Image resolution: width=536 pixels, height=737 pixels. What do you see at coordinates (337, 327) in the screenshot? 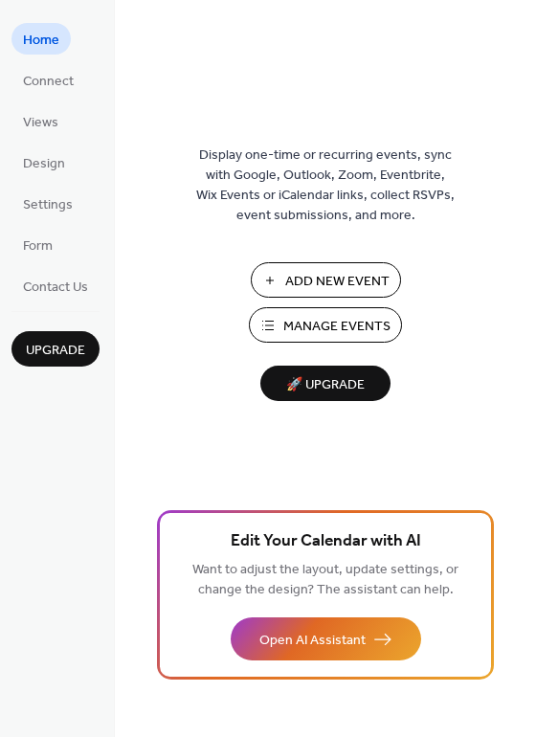
I see `span: Manage Events` at bounding box center [337, 327].